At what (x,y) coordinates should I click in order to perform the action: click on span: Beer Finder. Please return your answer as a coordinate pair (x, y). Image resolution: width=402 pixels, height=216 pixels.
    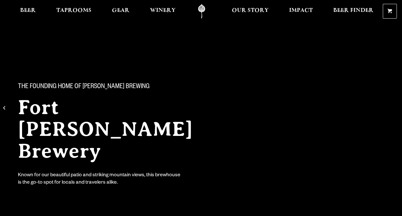
    Looking at the image, I should click on (353, 11).